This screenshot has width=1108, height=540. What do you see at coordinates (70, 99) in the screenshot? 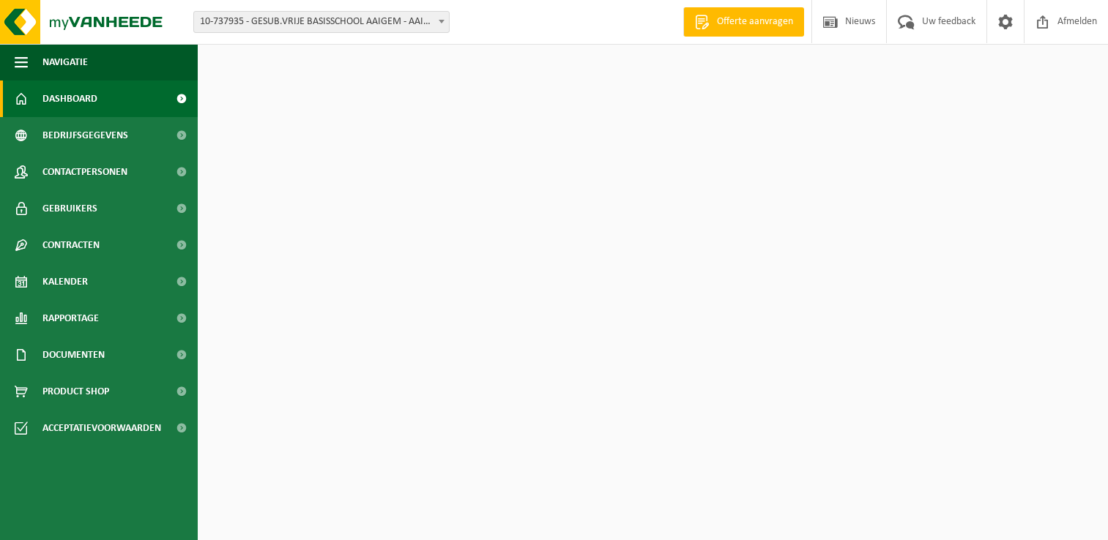
I see `span: Dashboard` at bounding box center [70, 99].